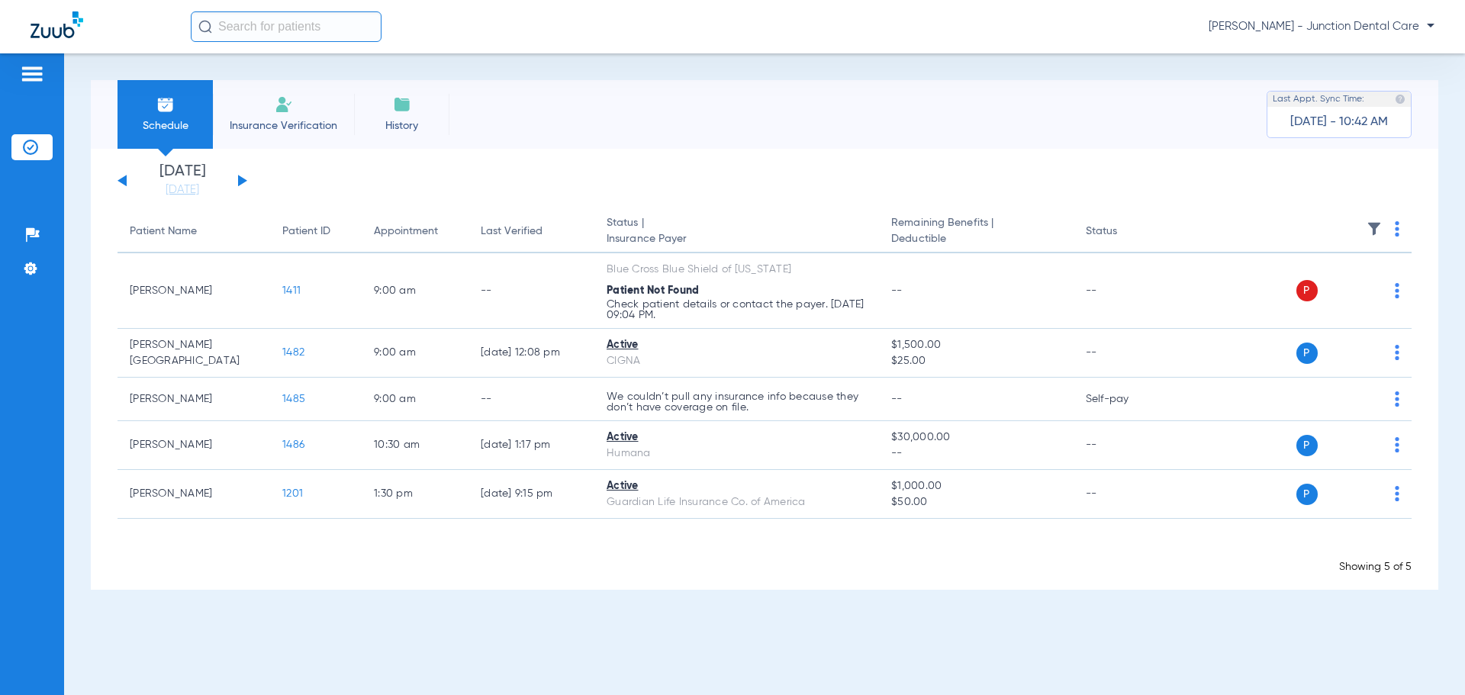 Image resolution: width=1465 pixels, height=695 pixels. I want to click on img: Manual Insurance Verification, so click(284, 105).